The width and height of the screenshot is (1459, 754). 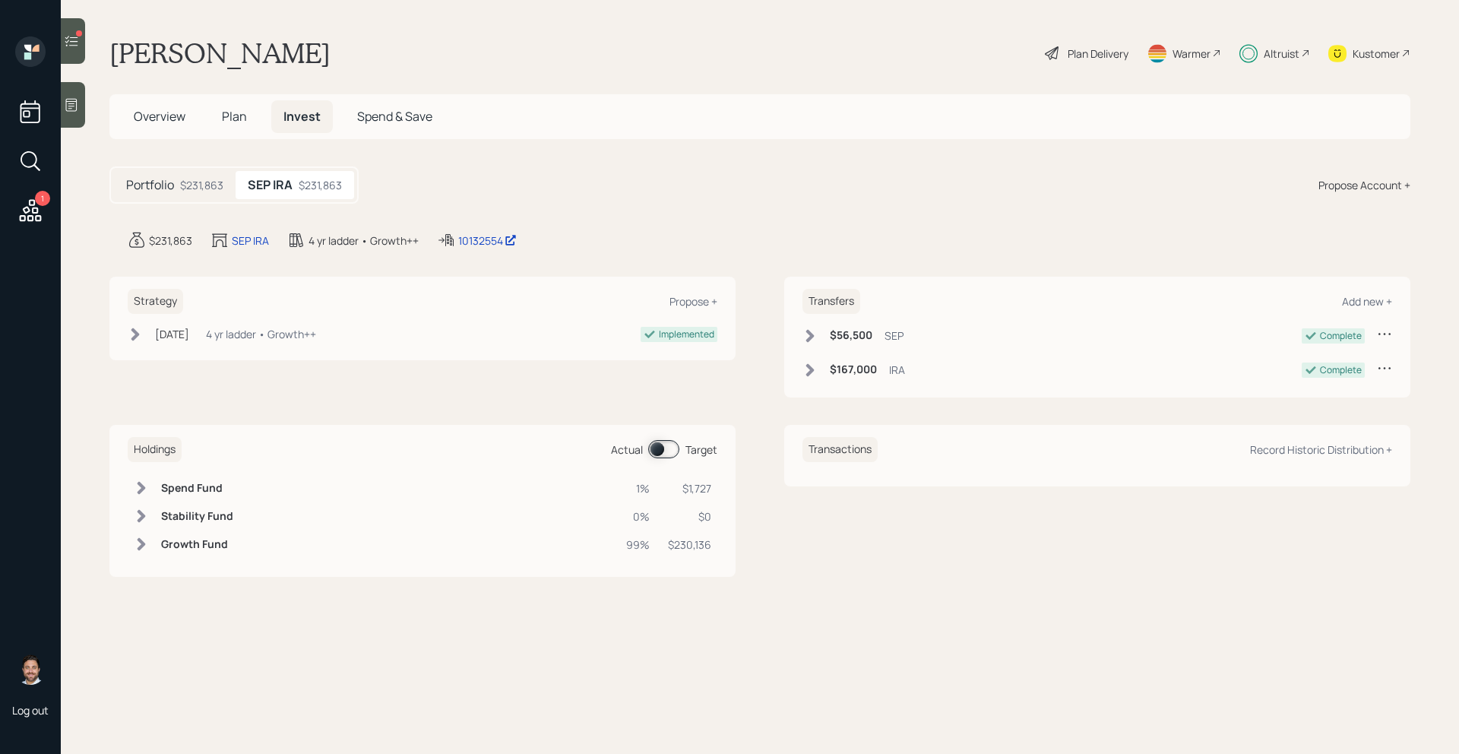 I want to click on div: Actual, so click(x=627, y=449).